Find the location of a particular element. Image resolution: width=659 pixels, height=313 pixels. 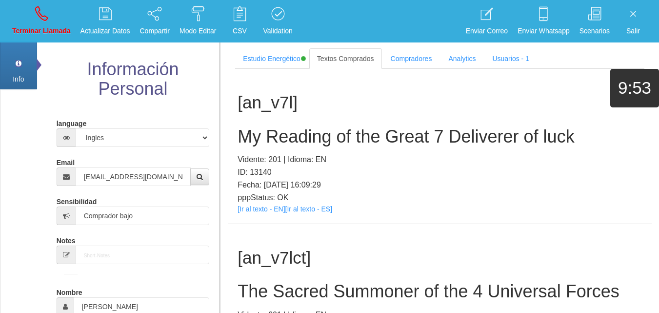

a: Actualizar Datos is located at coordinates (105, 21).